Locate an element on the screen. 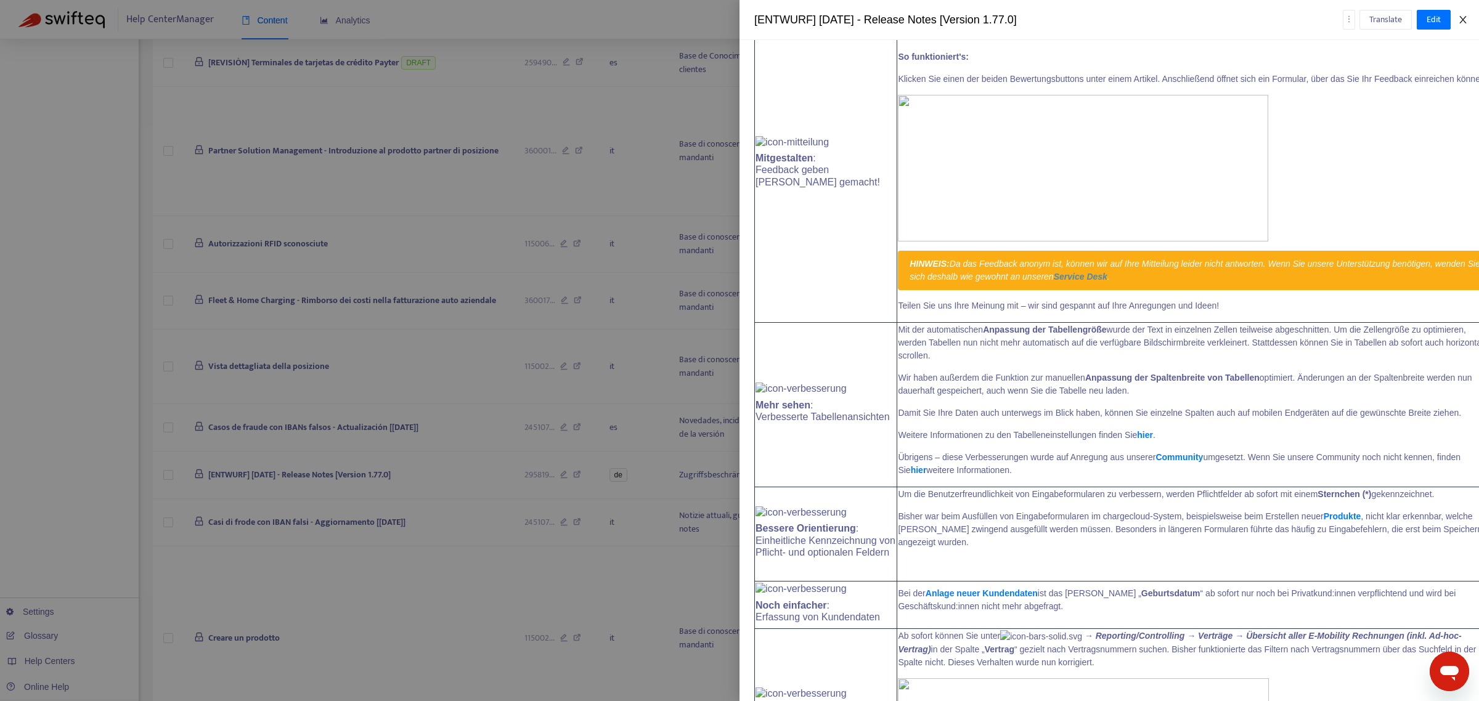 This screenshot has height=701, width=1479. strong: Anpassung der Tabellengröße is located at coordinates (1045, 330).